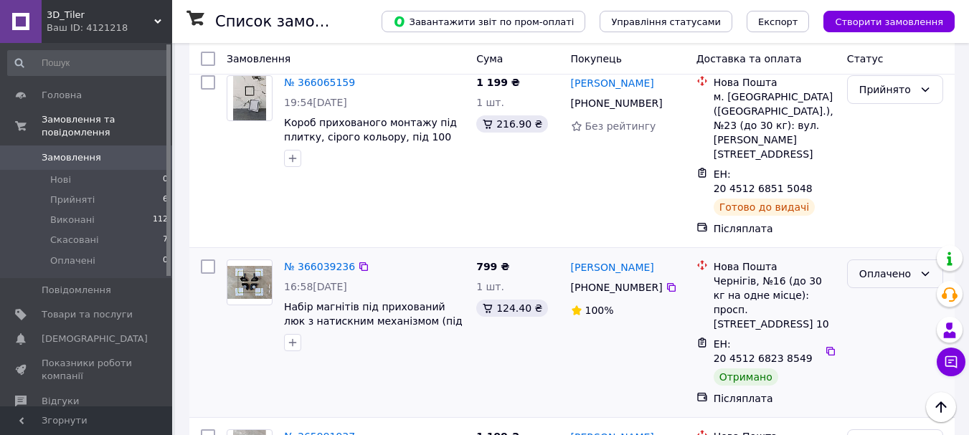  What do you see at coordinates (886, 274) in the screenshot?
I see `div: Оплачено` at bounding box center [886, 274].